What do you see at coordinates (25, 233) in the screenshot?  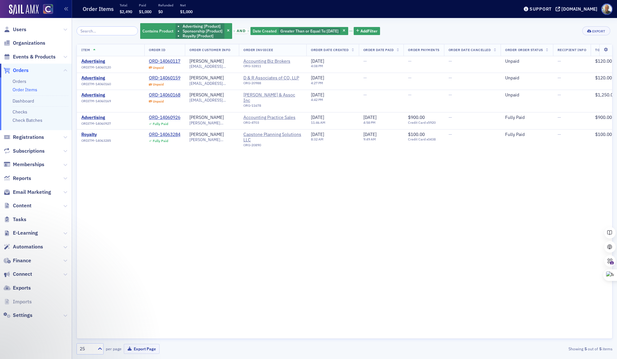 I see `span: E-Learning` at bounding box center [25, 233].